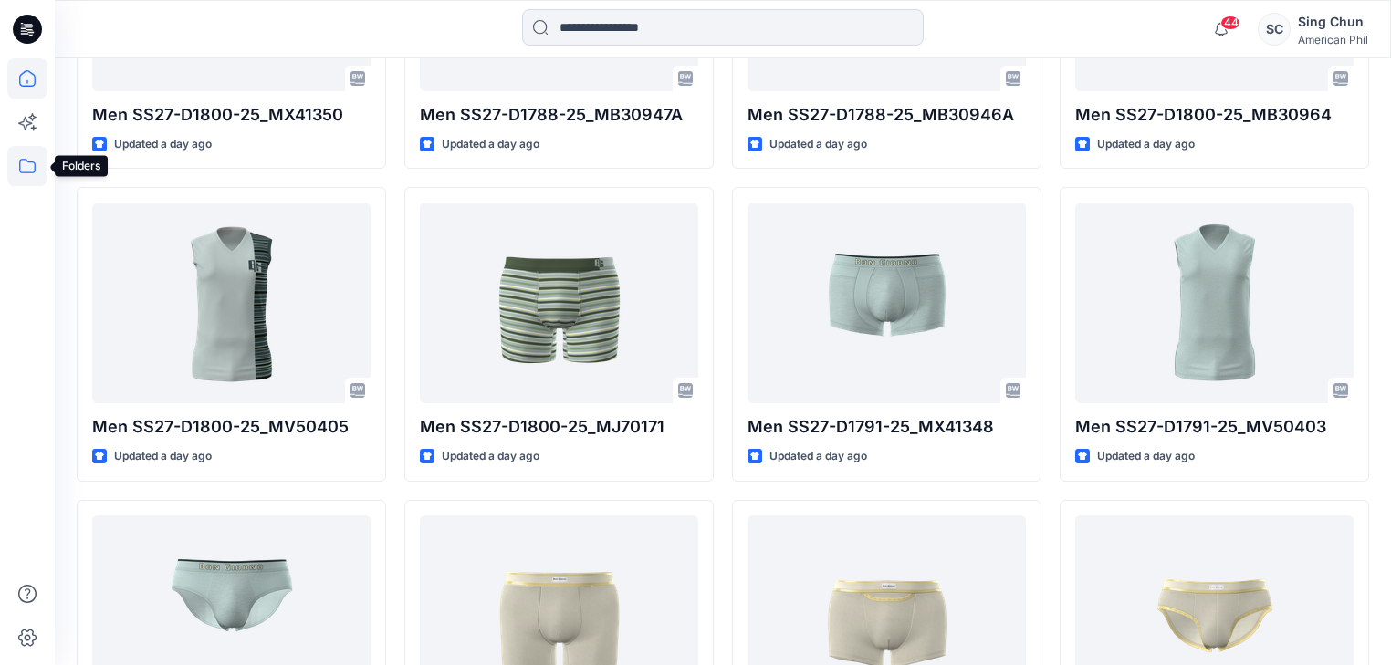 Image resolution: width=1391 pixels, height=665 pixels. I want to click on p: Men SS27-D1800-25_MX41350, so click(231, 115).